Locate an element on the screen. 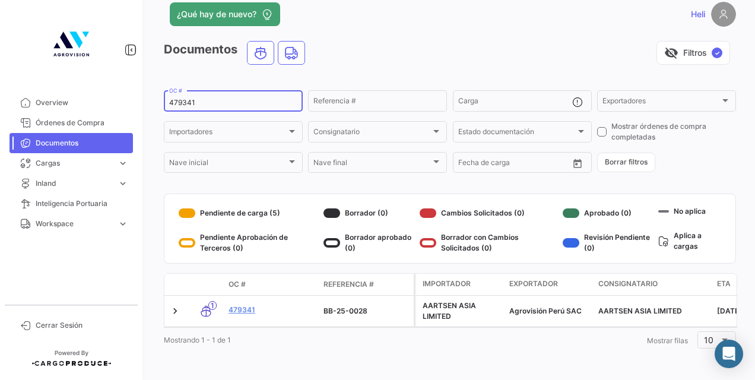 The width and height of the screenshot is (755, 380). button: Open calendar is located at coordinates (577, 163).